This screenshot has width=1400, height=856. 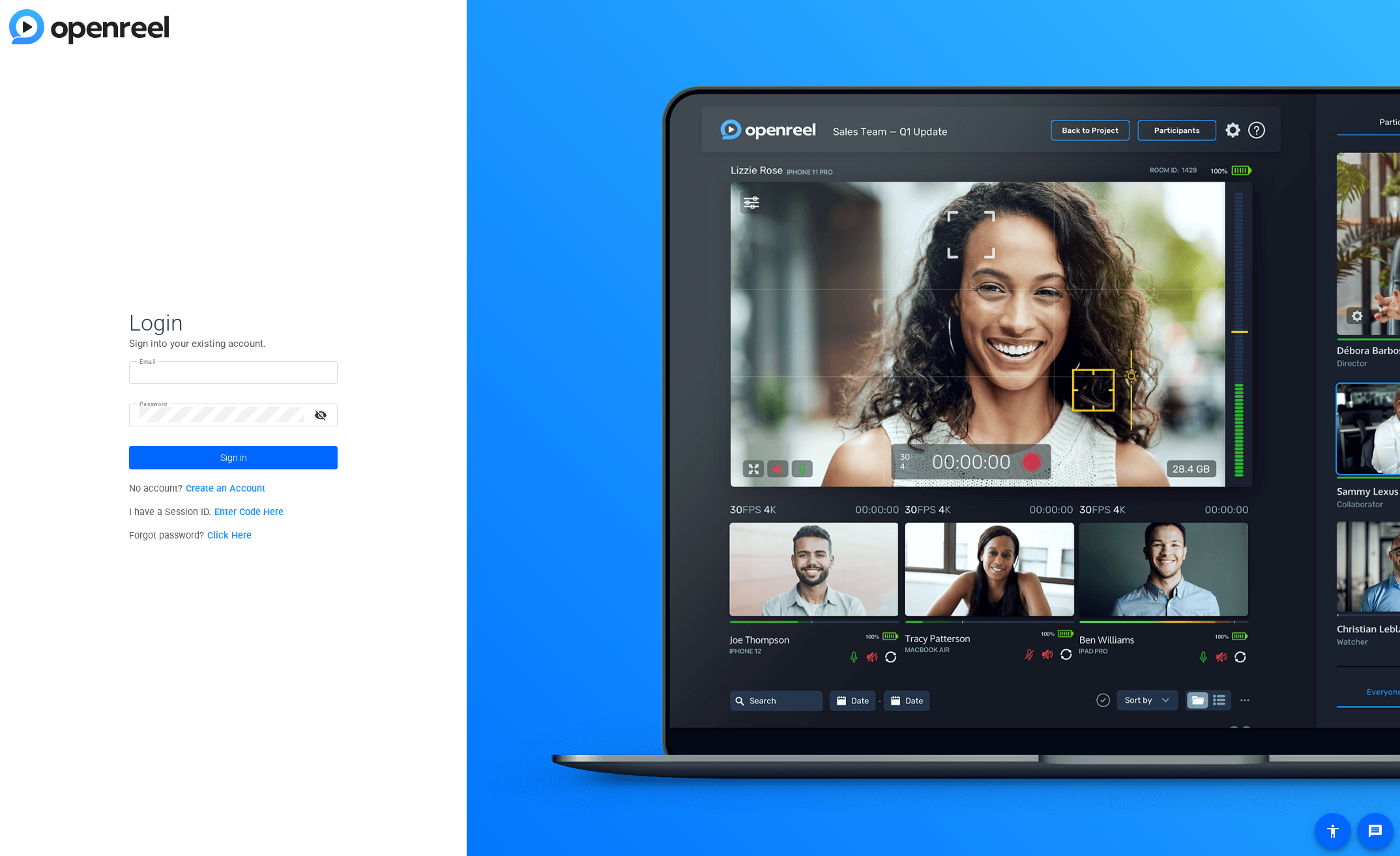 I want to click on mat-icon: accessibility, so click(x=1333, y=831).